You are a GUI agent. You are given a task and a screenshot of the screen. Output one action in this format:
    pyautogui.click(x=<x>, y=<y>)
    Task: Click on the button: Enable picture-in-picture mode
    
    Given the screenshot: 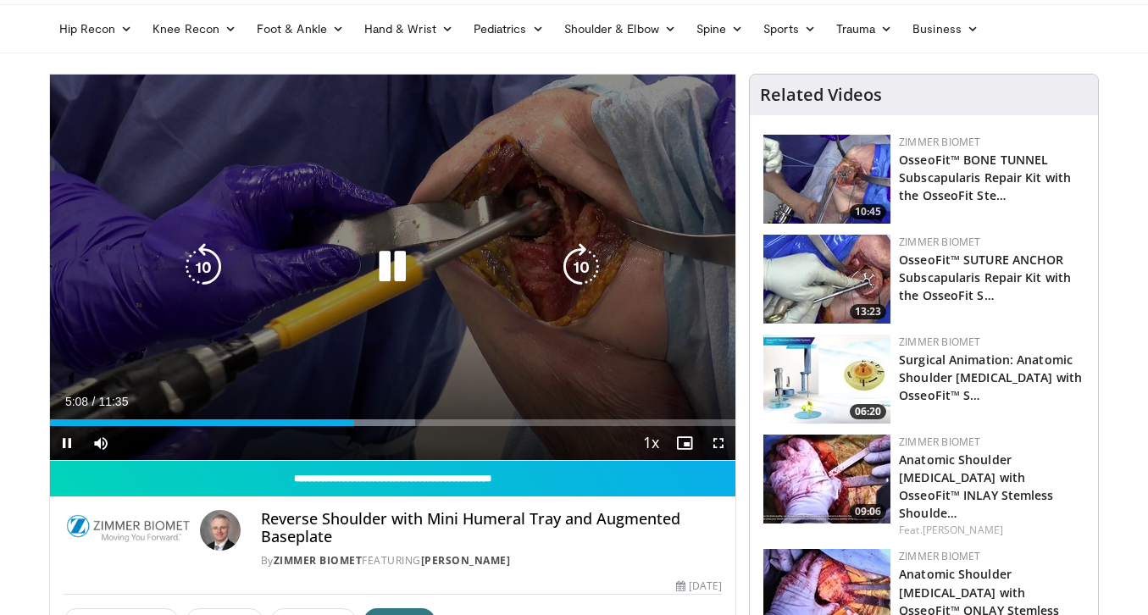 What is the action you would take?
    pyautogui.click(x=684, y=443)
    